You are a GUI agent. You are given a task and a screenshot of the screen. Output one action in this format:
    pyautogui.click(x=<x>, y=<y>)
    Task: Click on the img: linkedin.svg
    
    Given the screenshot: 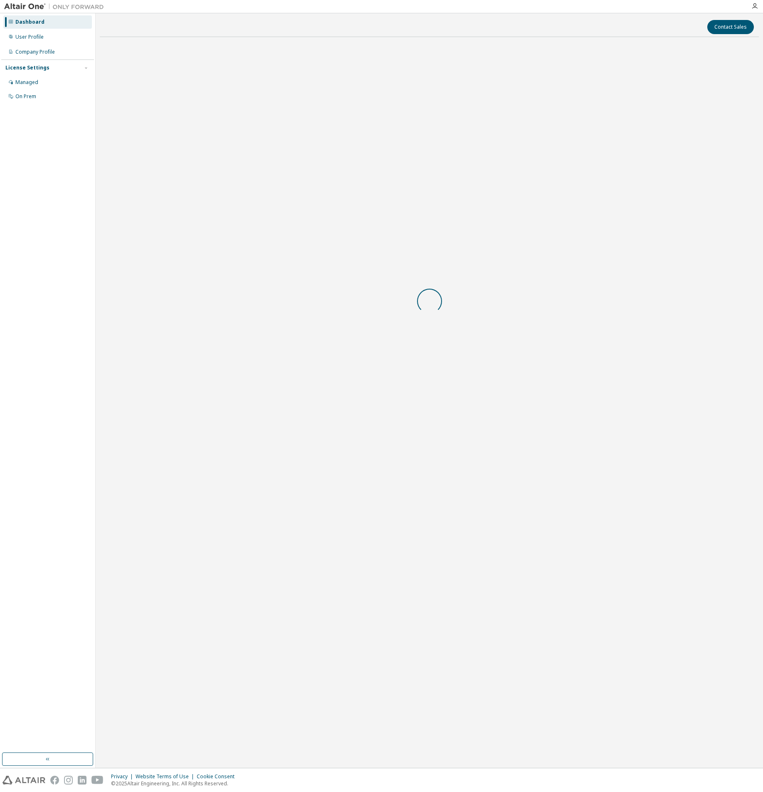 What is the action you would take?
    pyautogui.click(x=82, y=779)
    